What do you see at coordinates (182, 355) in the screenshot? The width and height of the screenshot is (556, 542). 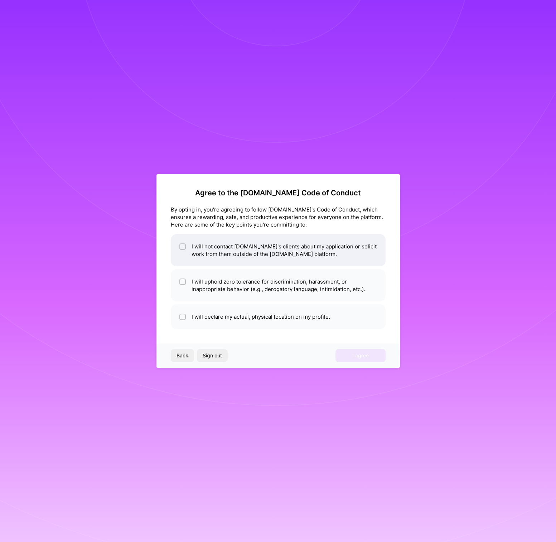 I see `span: Back` at bounding box center [182, 355].